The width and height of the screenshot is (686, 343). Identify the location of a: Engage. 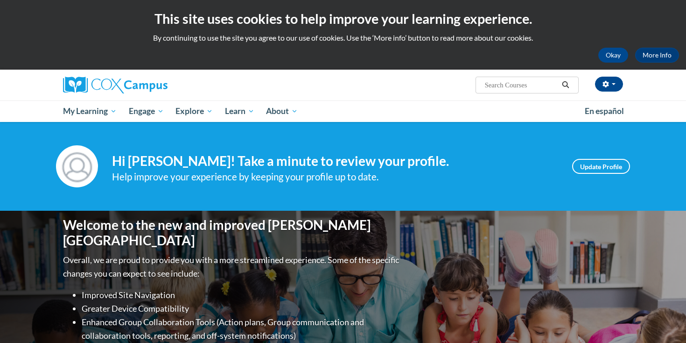
(146, 111).